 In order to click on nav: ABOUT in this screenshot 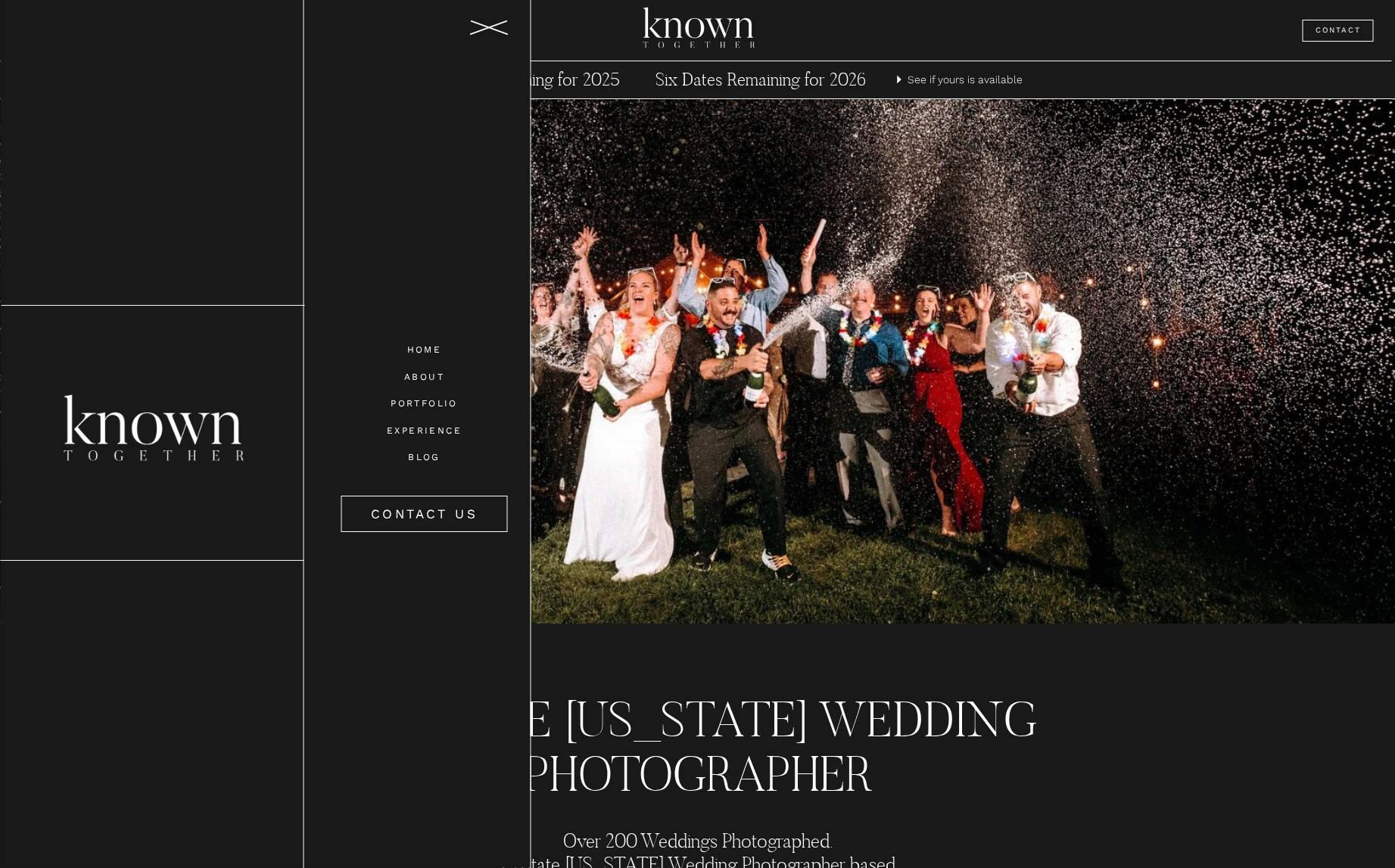, I will do `click(424, 375)`.